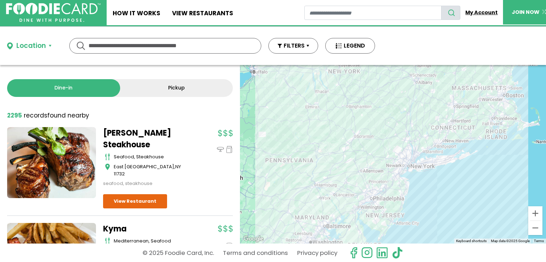  I want to click on a: Open this area in Google Maps (opens a new window), so click(254, 239).